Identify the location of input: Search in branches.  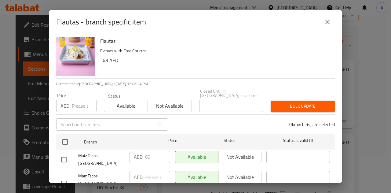
(105, 124).